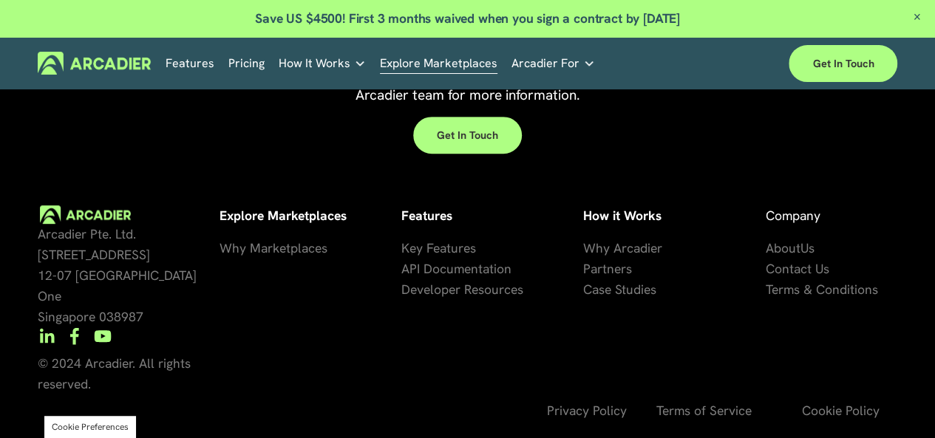 This screenshot has height=438, width=935. I want to click on a: Privacy Policy, so click(587, 411).